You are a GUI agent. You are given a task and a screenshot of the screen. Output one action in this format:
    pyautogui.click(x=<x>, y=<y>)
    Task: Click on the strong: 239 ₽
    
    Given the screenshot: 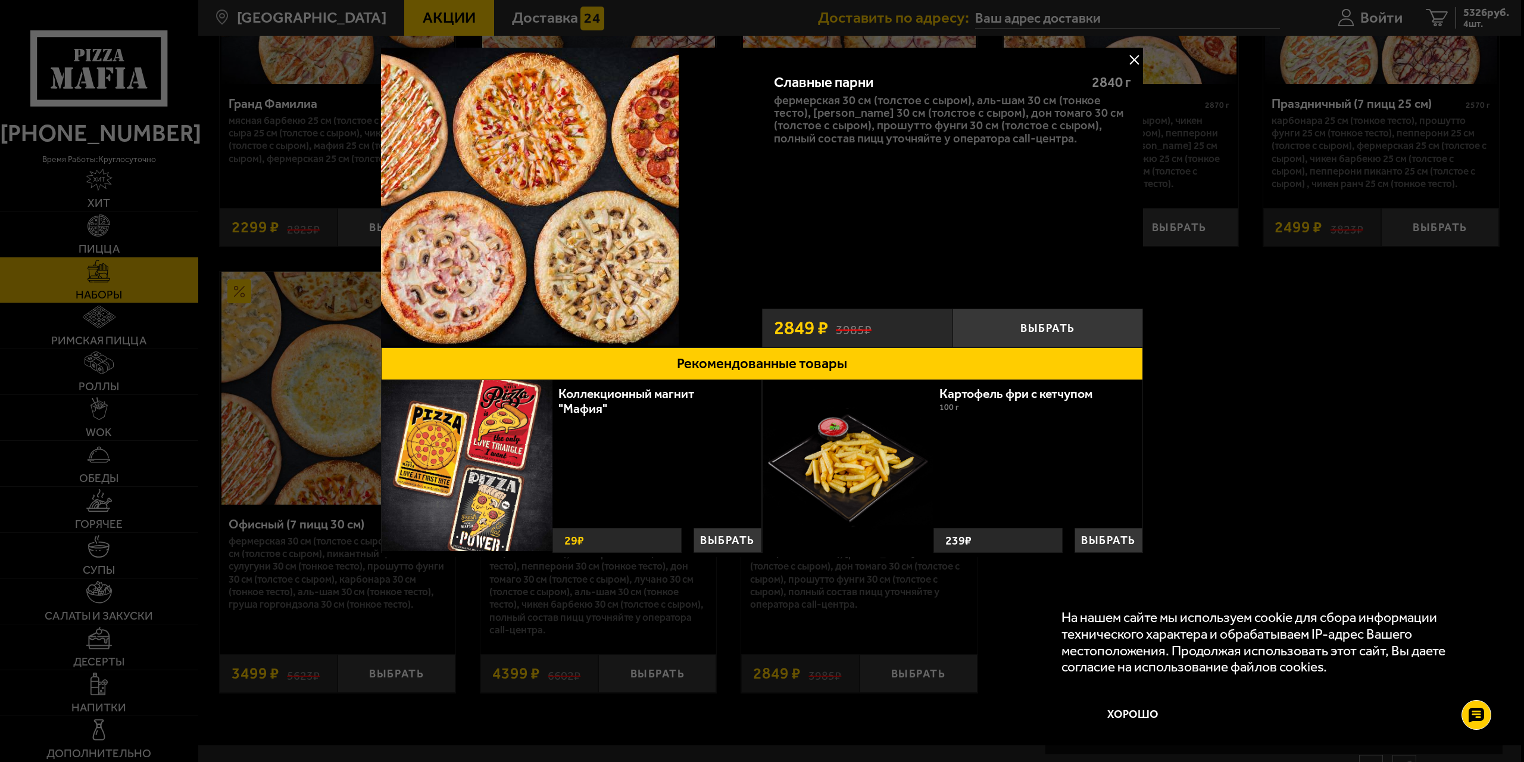 What is the action you would take?
    pyautogui.click(x=959, y=540)
    